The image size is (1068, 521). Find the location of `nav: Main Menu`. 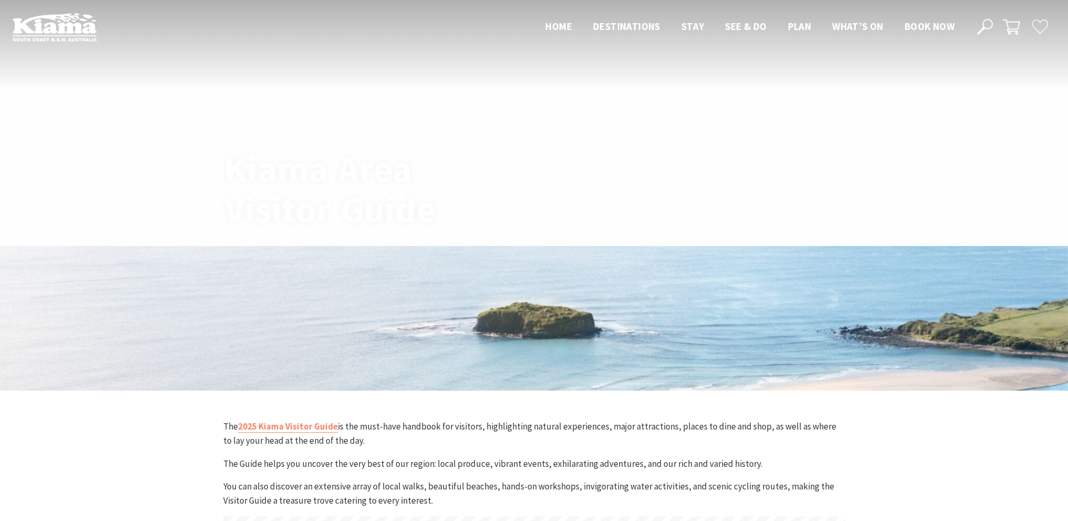

nav: Main Menu is located at coordinates (750, 27).